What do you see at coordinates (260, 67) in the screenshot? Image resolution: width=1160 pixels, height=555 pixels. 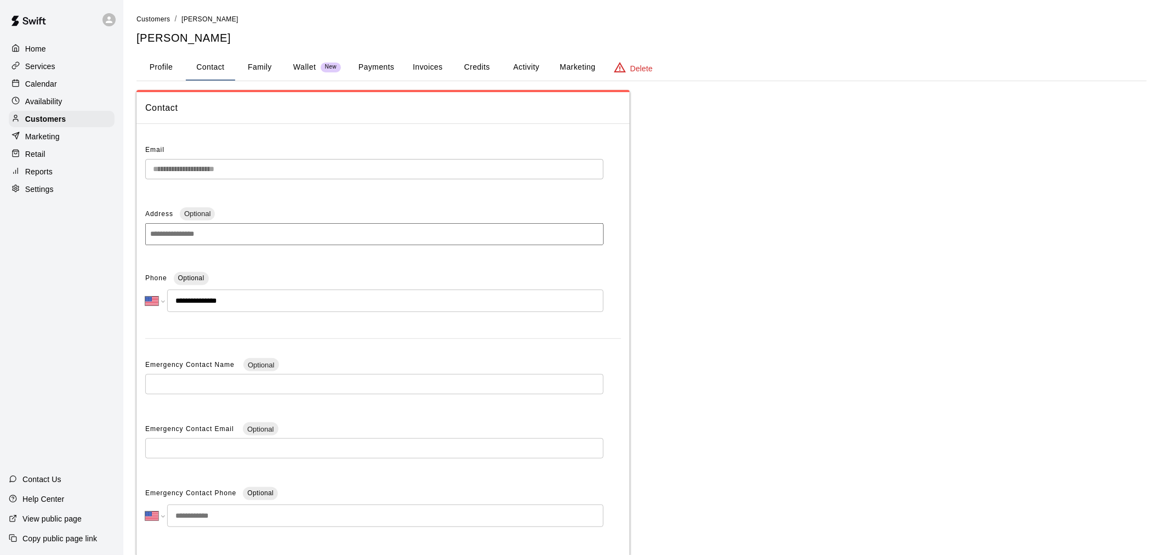 I see `button: Family` at bounding box center [260, 67].